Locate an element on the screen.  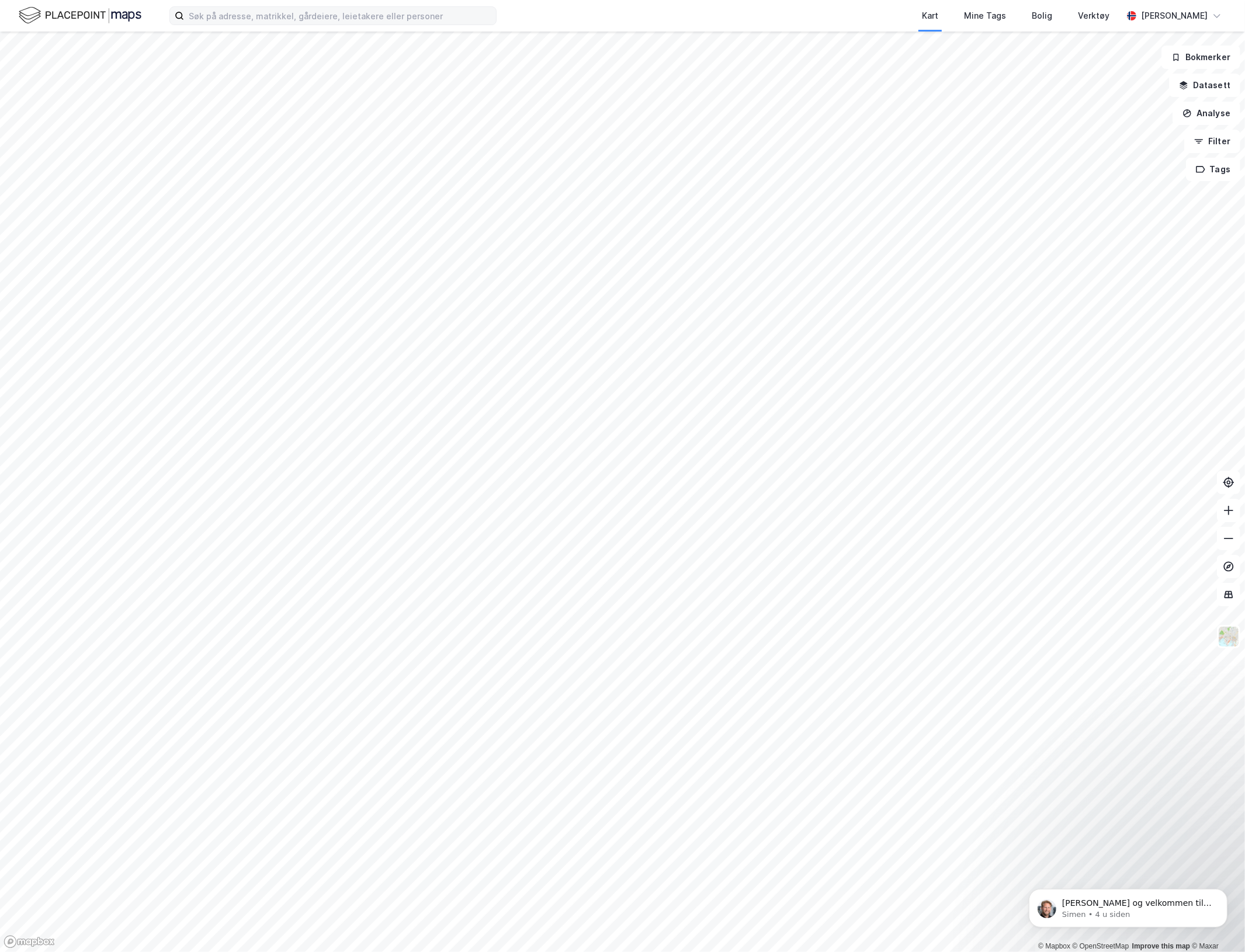
a: Mapbox homepage is located at coordinates (29, 942).